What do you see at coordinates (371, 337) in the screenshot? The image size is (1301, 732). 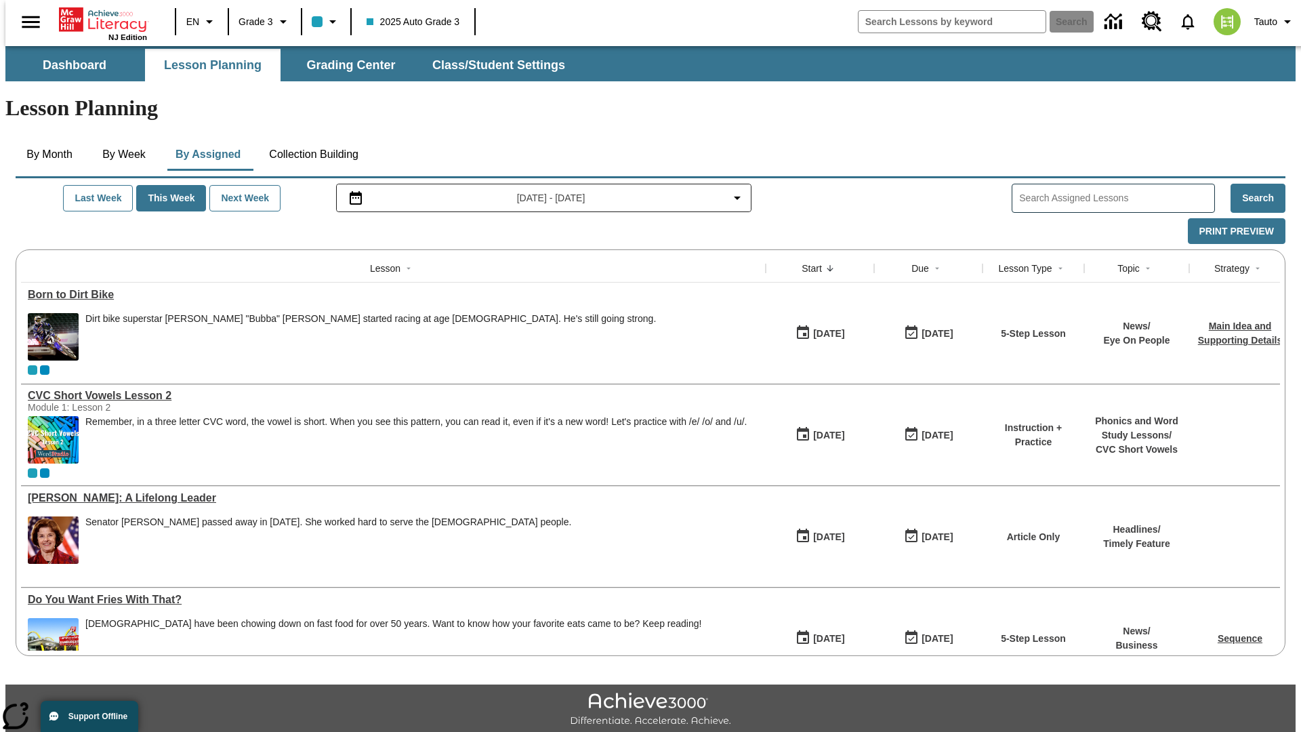 I see `span: Dirt bike superstar James "Bubba" Stewart started racing at age 4. He's still going strong.` at bounding box center [371, 337].